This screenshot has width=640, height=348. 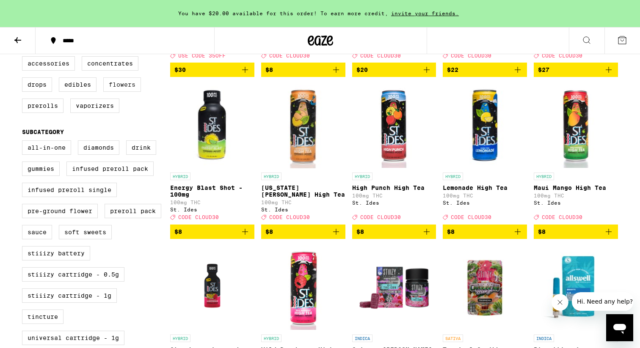 What do you see at coordinates (33, 9) in the screenshot?
I see `span: Hi. Need any help?` at bounding box center [33, 9].